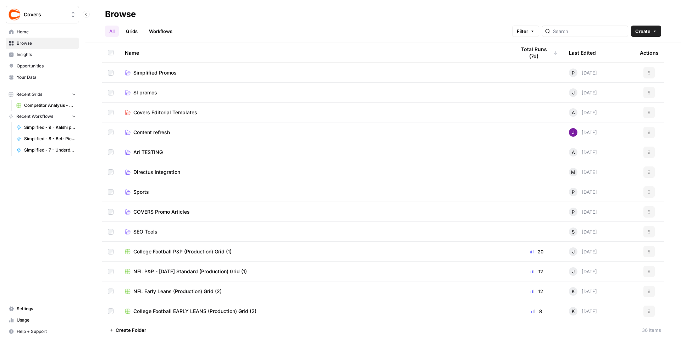 The width and height of the screenshot is (681, 340). Describe the element at coordinates (46, 32) in the screenshot. I see `span: Home` at that location.